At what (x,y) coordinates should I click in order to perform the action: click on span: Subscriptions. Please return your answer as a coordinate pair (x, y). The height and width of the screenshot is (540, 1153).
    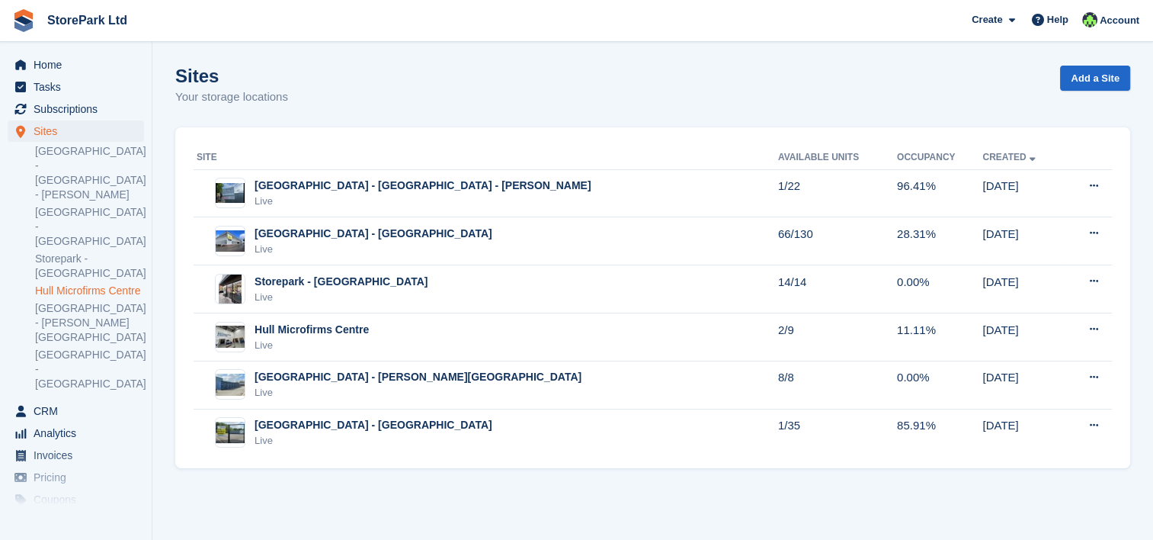
    Looking at the image, I should click on (79, 109).